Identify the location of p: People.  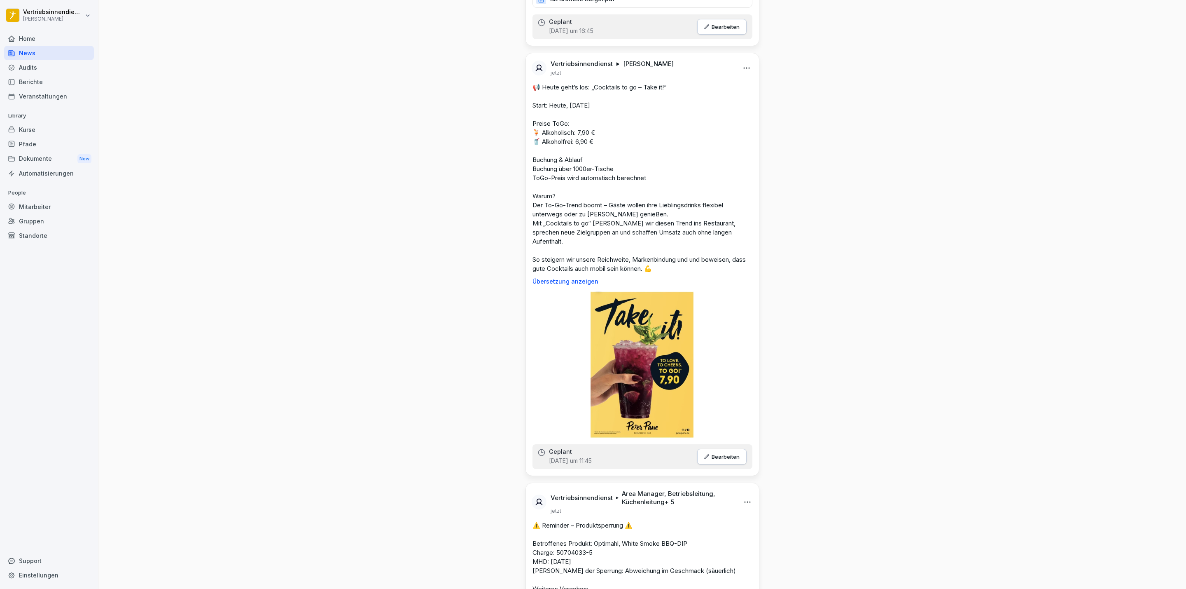
(49, 193).